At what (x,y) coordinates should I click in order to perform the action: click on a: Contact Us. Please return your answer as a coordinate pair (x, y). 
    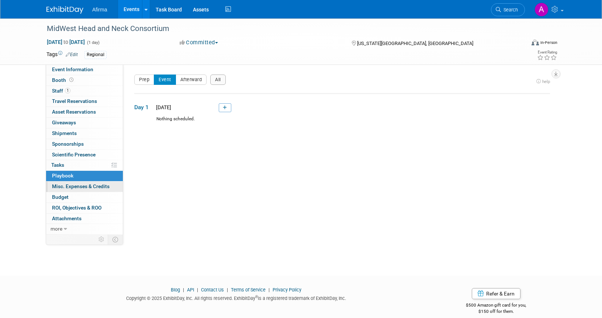
    Looking at the image, I should click on (213, 290).